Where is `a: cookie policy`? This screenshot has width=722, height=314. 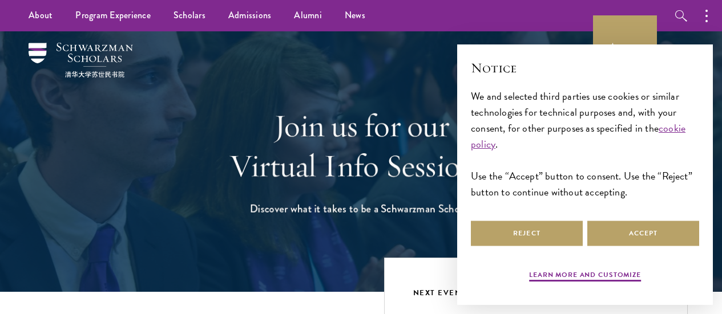 a: cookie policy is located at coordinates (578, 136).